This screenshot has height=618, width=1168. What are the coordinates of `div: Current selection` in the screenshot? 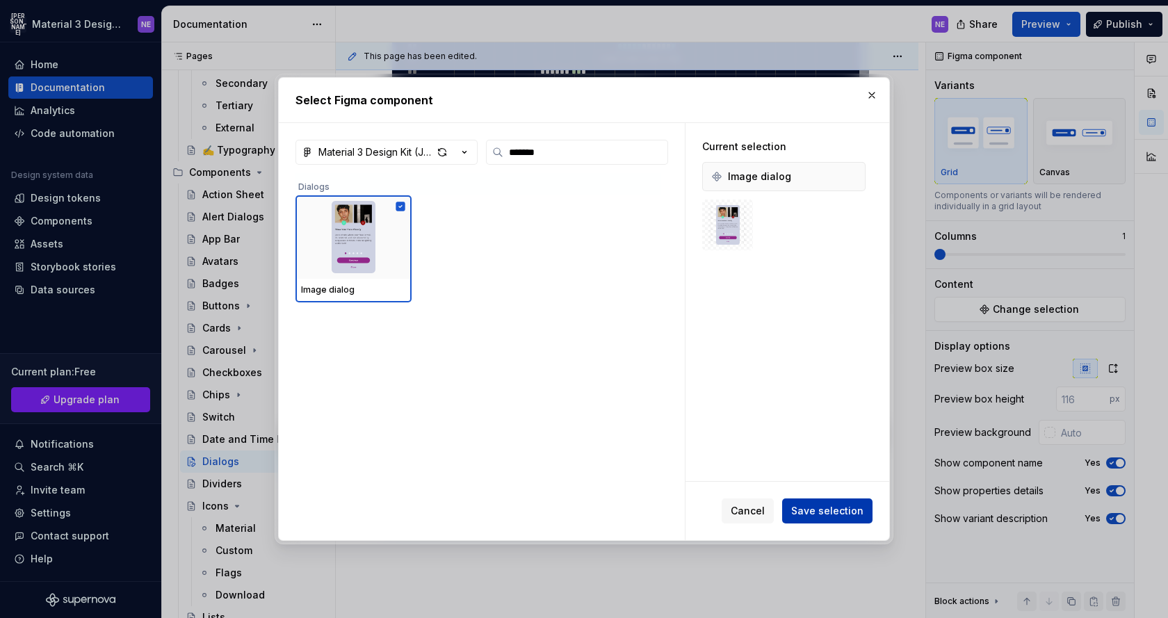 It's located at (783, 147).